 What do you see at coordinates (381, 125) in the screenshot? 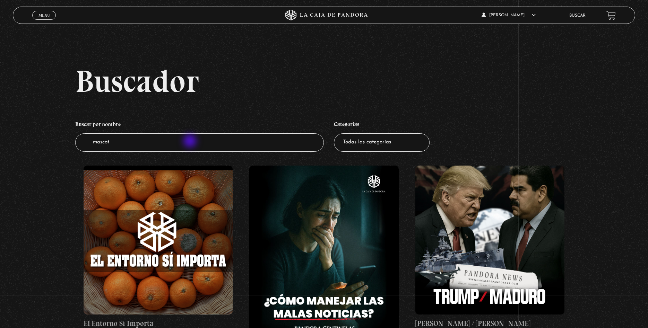
I see `h4: Categorías` at bounding box center [381, 125].